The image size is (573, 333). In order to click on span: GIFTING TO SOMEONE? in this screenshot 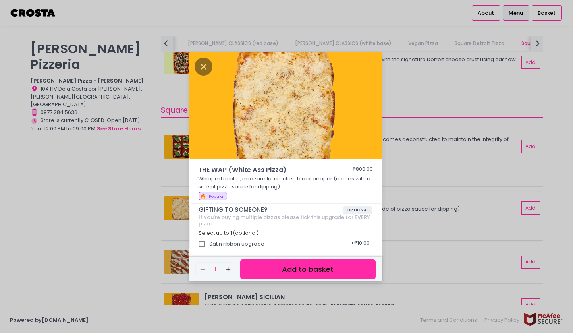, I will do `click(270, 210)`.